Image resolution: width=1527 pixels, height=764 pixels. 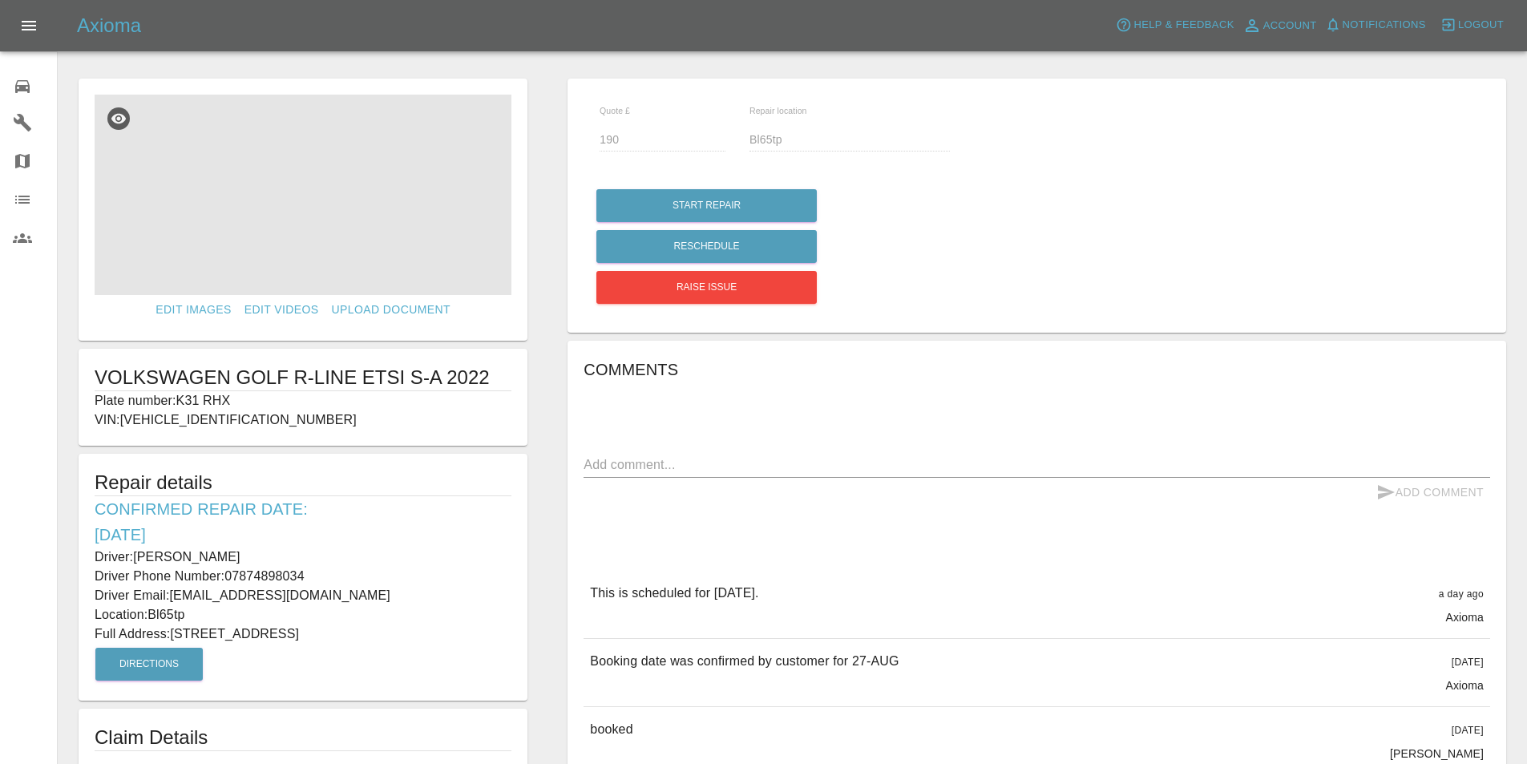 I want to click on p: Location: Bl65tp, so click(x=303, y=615).